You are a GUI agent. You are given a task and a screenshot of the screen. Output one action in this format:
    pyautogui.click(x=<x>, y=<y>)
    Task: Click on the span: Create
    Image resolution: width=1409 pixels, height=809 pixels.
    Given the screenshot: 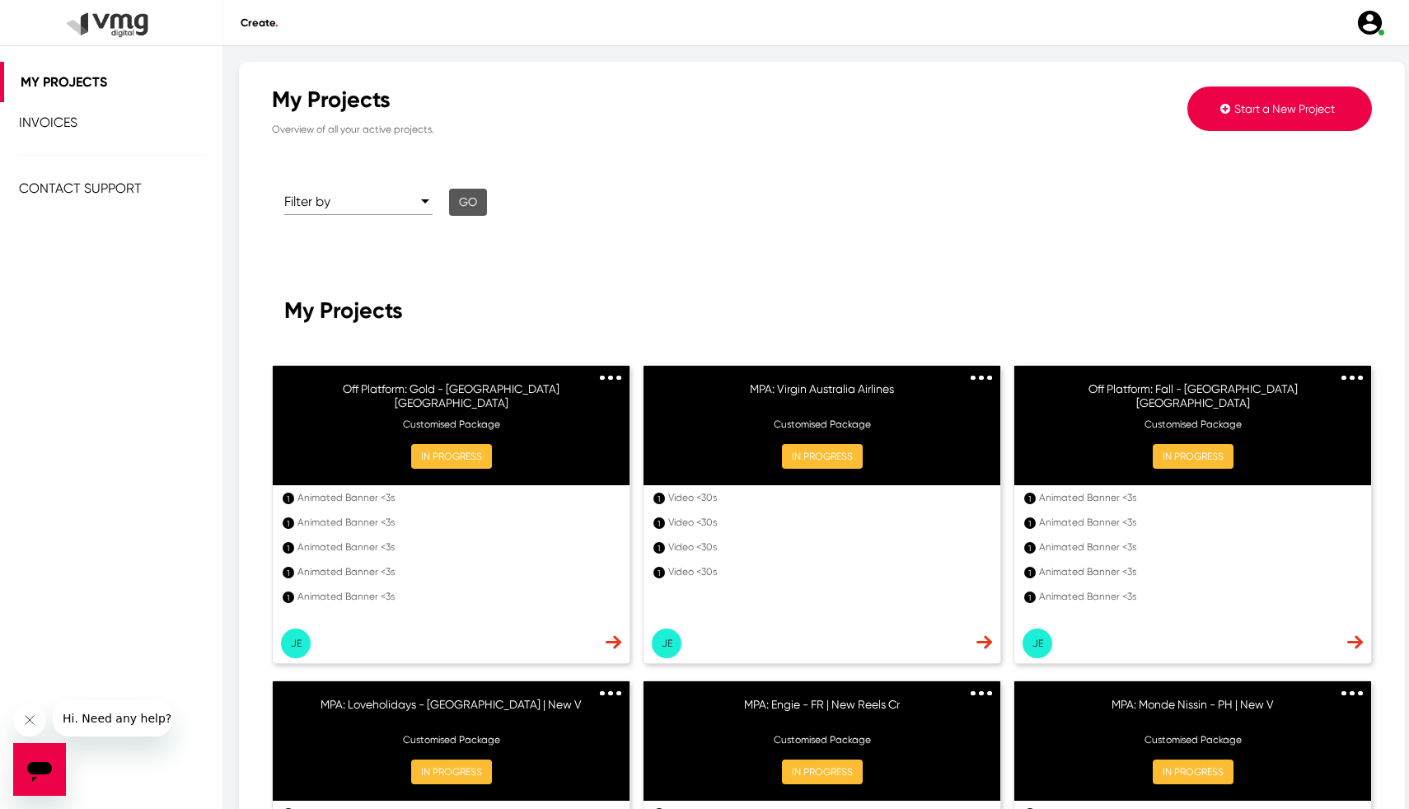 What is the action you would take?
    pyautogui.click(x=259, y=22)
    